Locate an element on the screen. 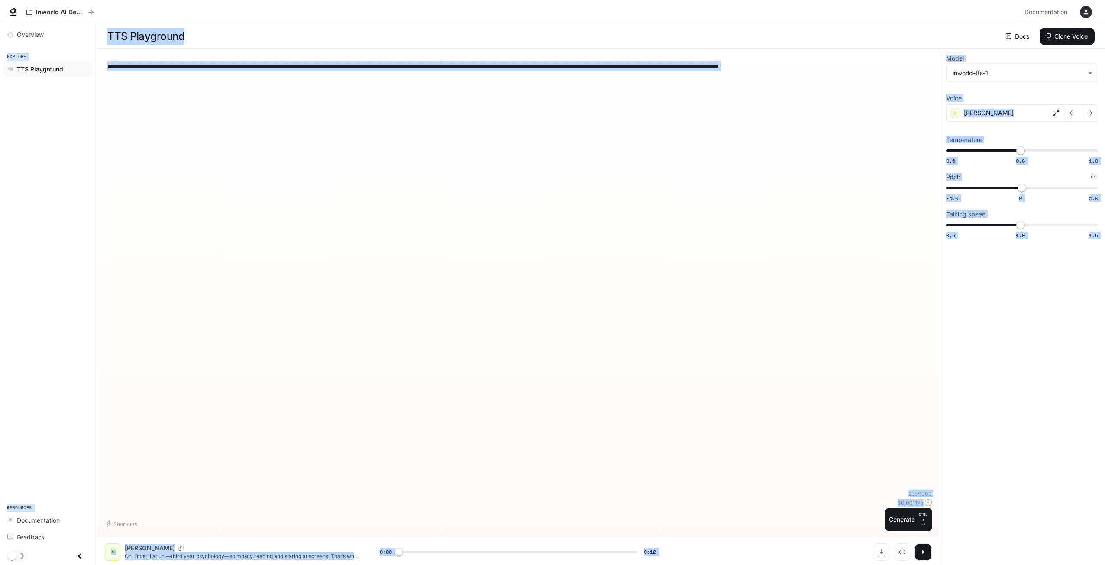 Image resolution: width=1105 pixels, height=565 pixels. p: $ 0.001175 is located at coordinates (910, 503).